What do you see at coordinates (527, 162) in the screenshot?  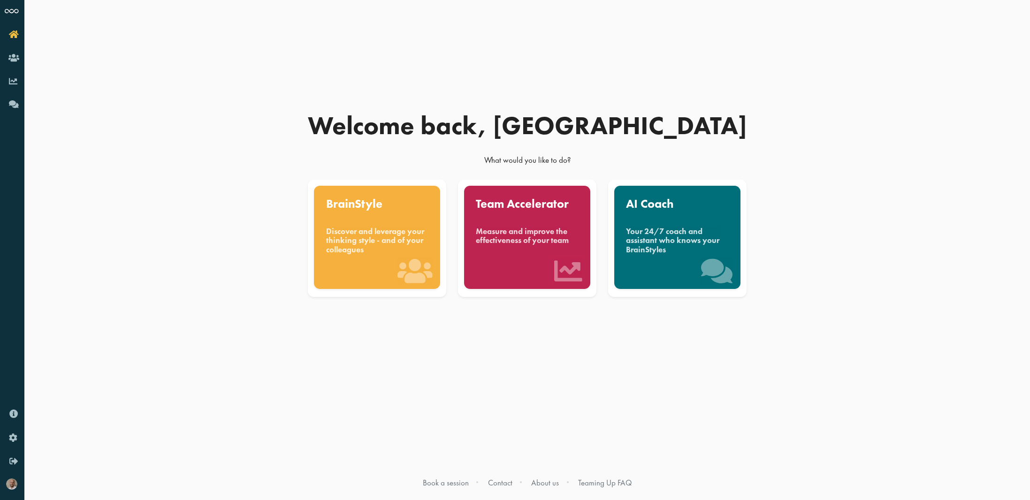 I see `div: What would you like to do?` at bounding box center [527, 162].